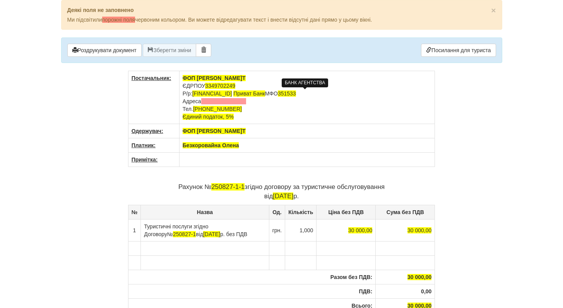 This screenshot has width=563, height=308. I want to click on td: грн., so click(277, 230).